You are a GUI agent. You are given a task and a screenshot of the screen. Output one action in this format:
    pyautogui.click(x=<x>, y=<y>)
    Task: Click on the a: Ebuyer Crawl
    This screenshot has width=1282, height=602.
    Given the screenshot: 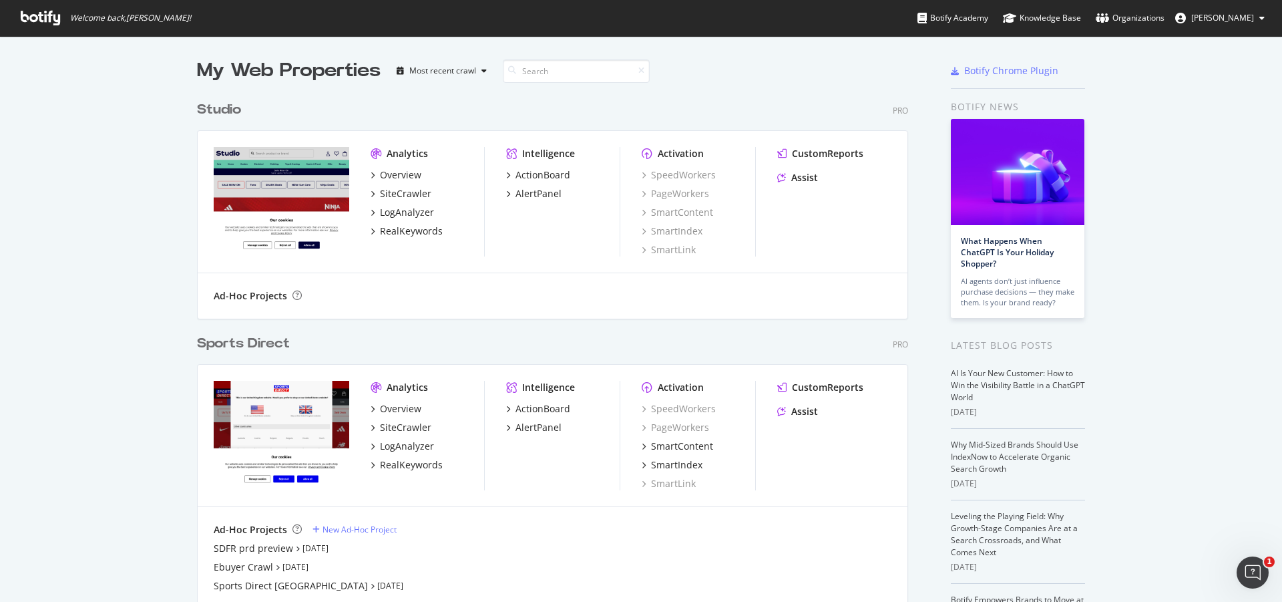 What is the action you would take?
    pyautogui.click(x=243, y=567)
    